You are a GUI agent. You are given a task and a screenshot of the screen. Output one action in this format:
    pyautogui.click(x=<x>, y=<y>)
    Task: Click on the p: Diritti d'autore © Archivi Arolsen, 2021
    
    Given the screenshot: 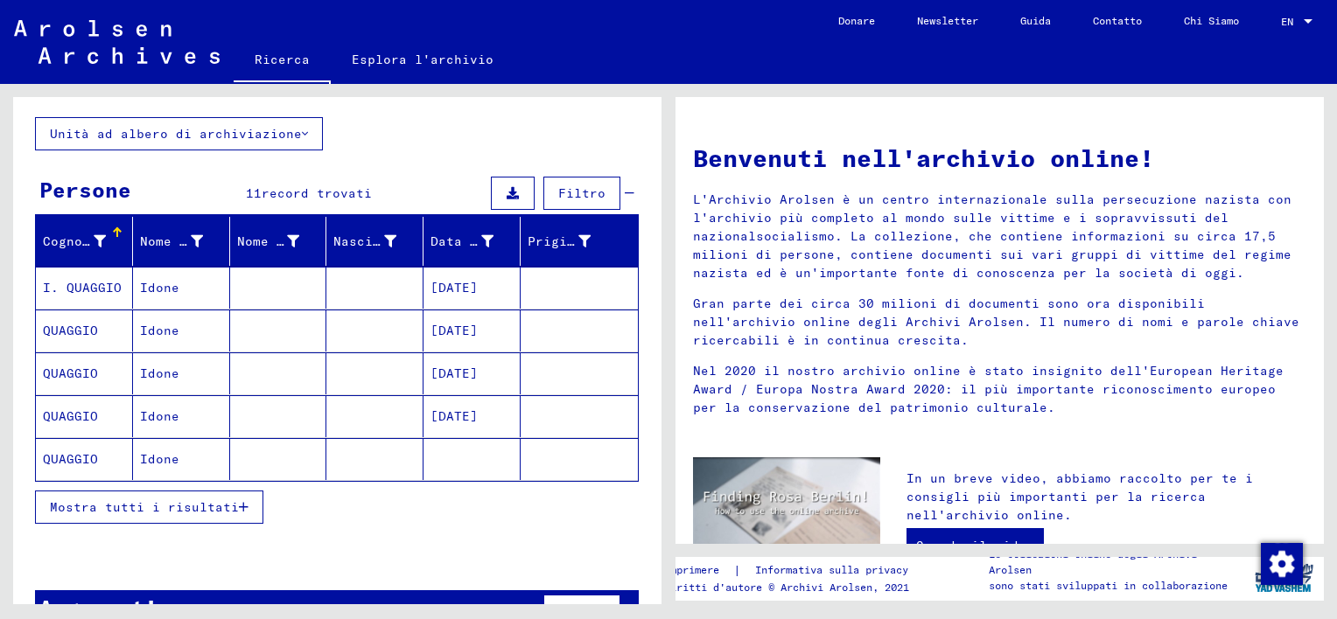 What is the action you would take?
    pyautogui.click(x=796, y=588)
    